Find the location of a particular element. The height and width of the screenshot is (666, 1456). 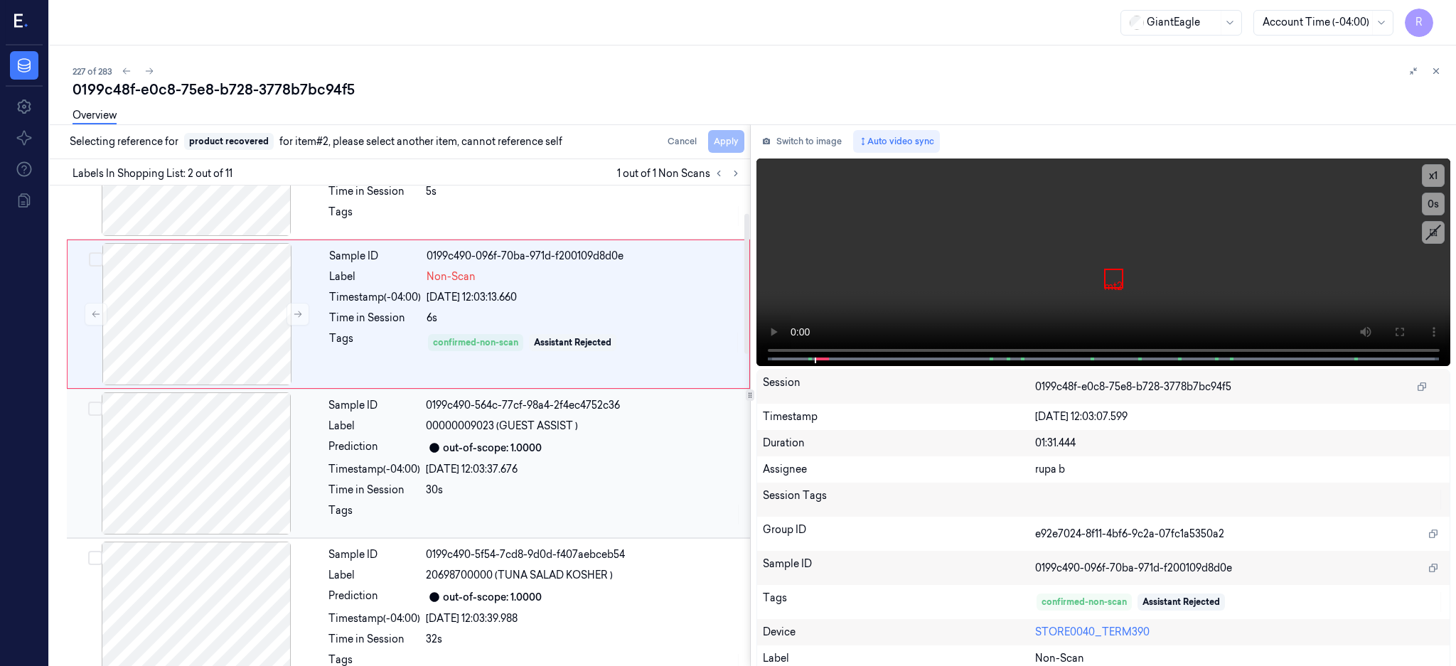

span: product recovered is located at coordinates (229, 141).